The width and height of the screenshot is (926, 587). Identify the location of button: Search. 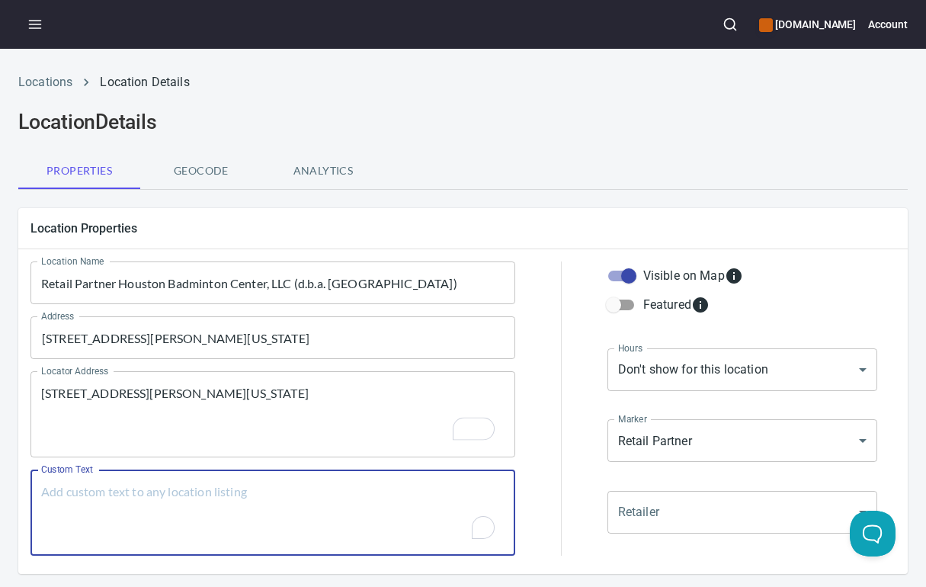
(730, 24).